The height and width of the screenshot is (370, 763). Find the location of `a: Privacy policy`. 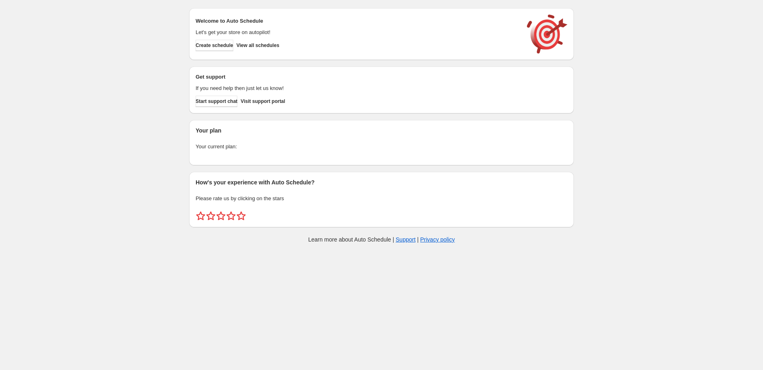

a: Privacy policy is located at coordinates (438, 239).